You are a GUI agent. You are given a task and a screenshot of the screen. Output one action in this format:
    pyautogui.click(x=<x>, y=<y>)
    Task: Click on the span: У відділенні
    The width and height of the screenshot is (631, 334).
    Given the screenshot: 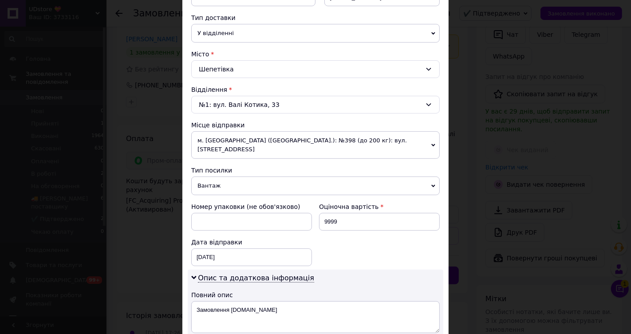 What is the action you would take?
    pyautogui.click(x=315, y=33)
    